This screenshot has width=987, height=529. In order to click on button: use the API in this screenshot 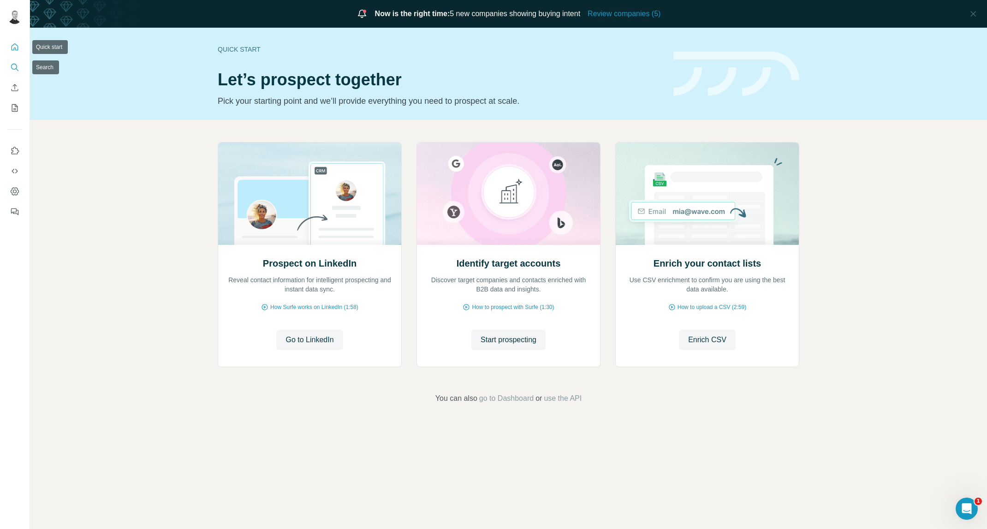, I will do `click(563, 399)`.